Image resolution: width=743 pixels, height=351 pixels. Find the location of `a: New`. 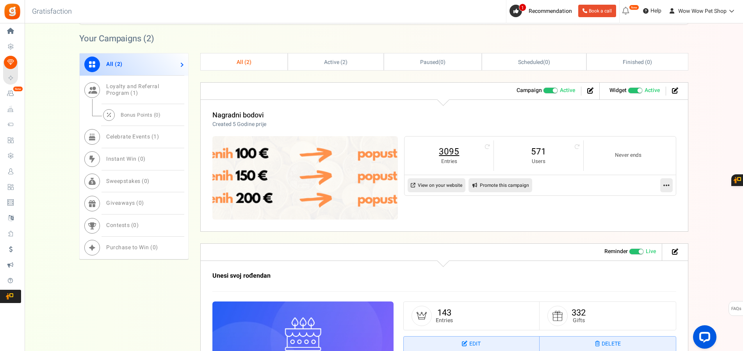

a: New is located at coordinates (12, 94).